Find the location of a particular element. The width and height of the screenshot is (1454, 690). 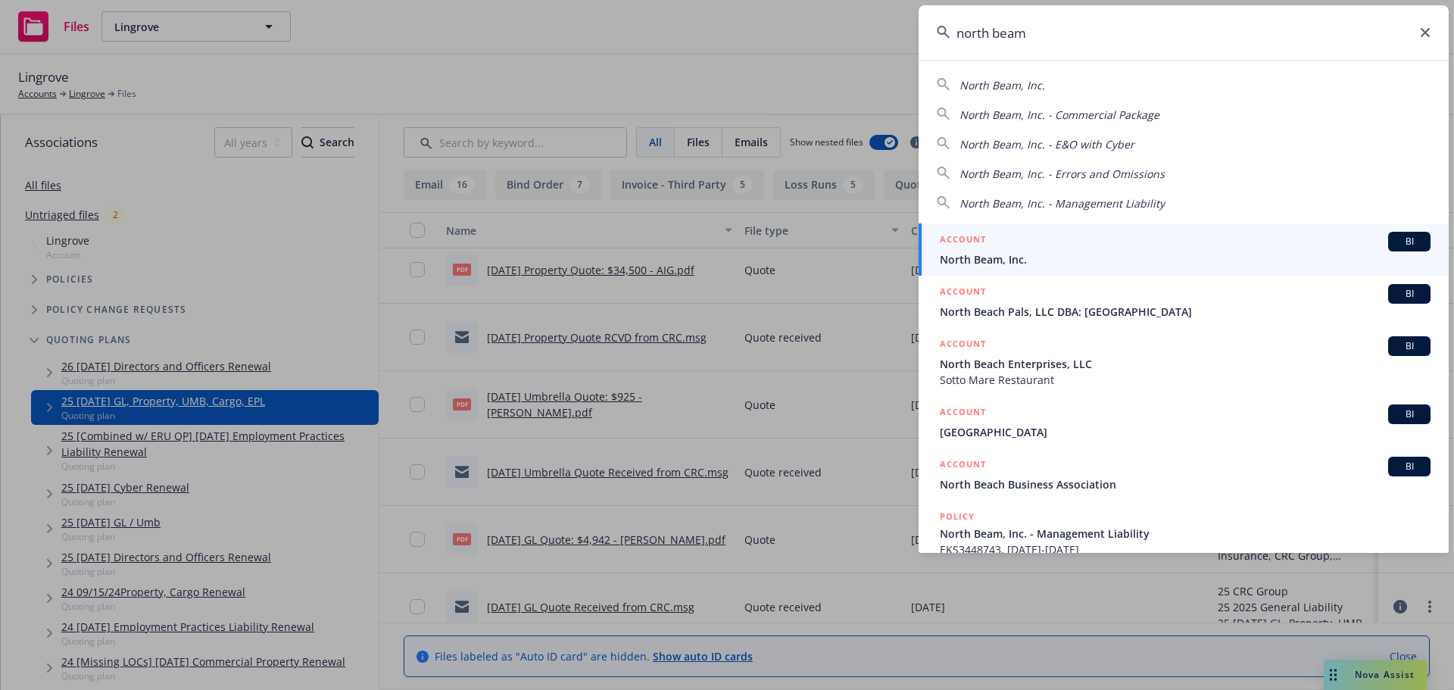

input: Search... is located at coordinates (1183, 33).